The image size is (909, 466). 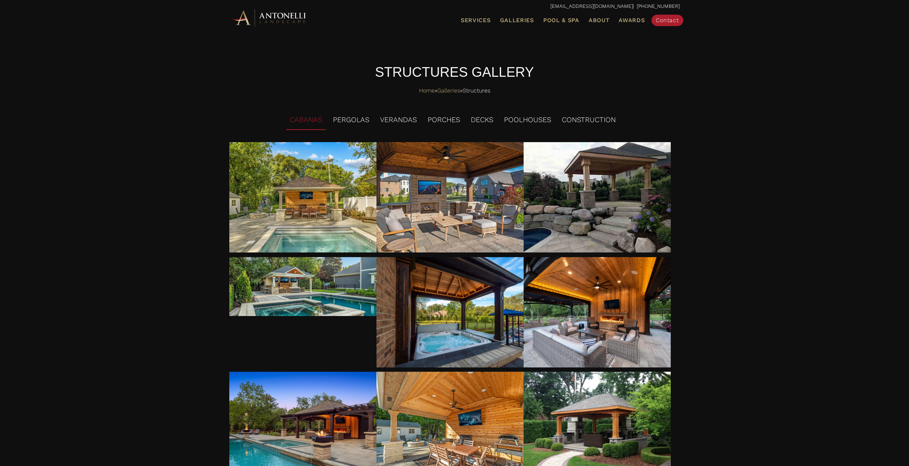 I want to click on span: Galleries, so click(x=517, y=20).